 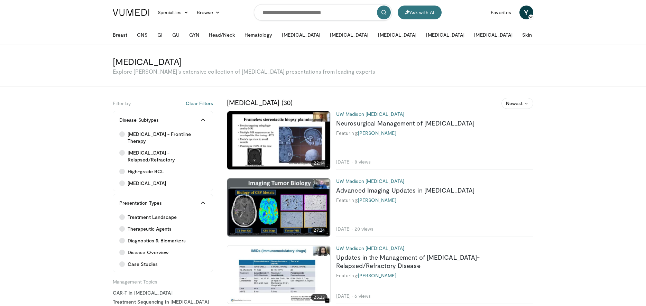 I want to click on span: 22:14, so click(x=319, y=163).